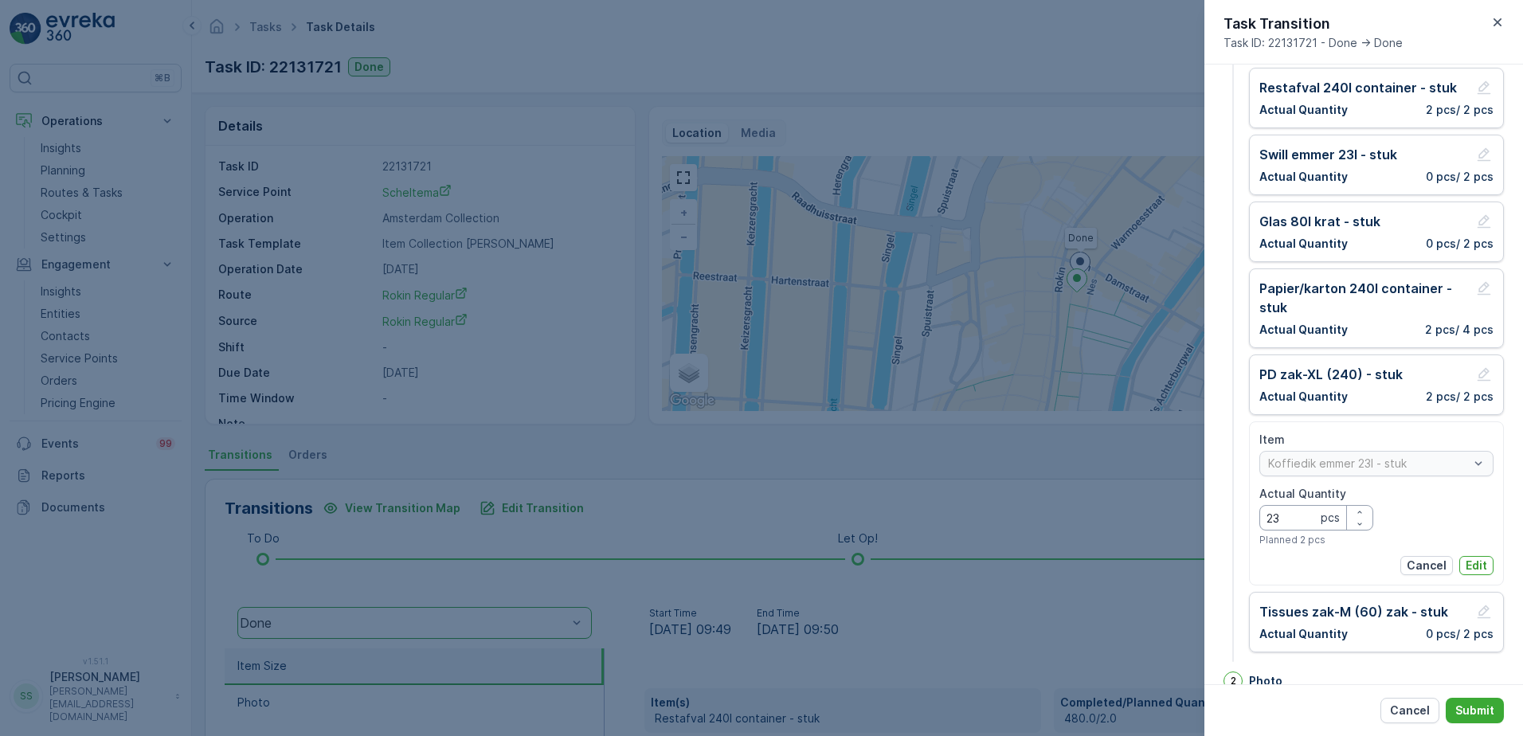  Describe the element at coordinates (1265, 681) in the screenshot. I see `p: Photo` at that location.